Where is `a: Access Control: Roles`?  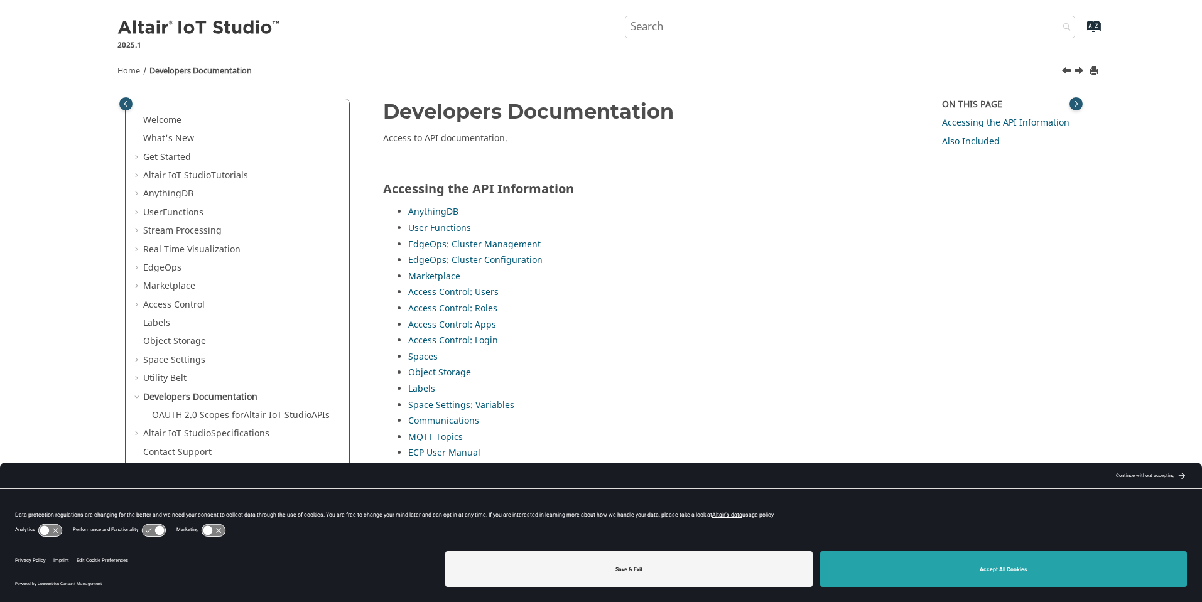 a: Access Control: Roles is located at coordinates (453, 308).